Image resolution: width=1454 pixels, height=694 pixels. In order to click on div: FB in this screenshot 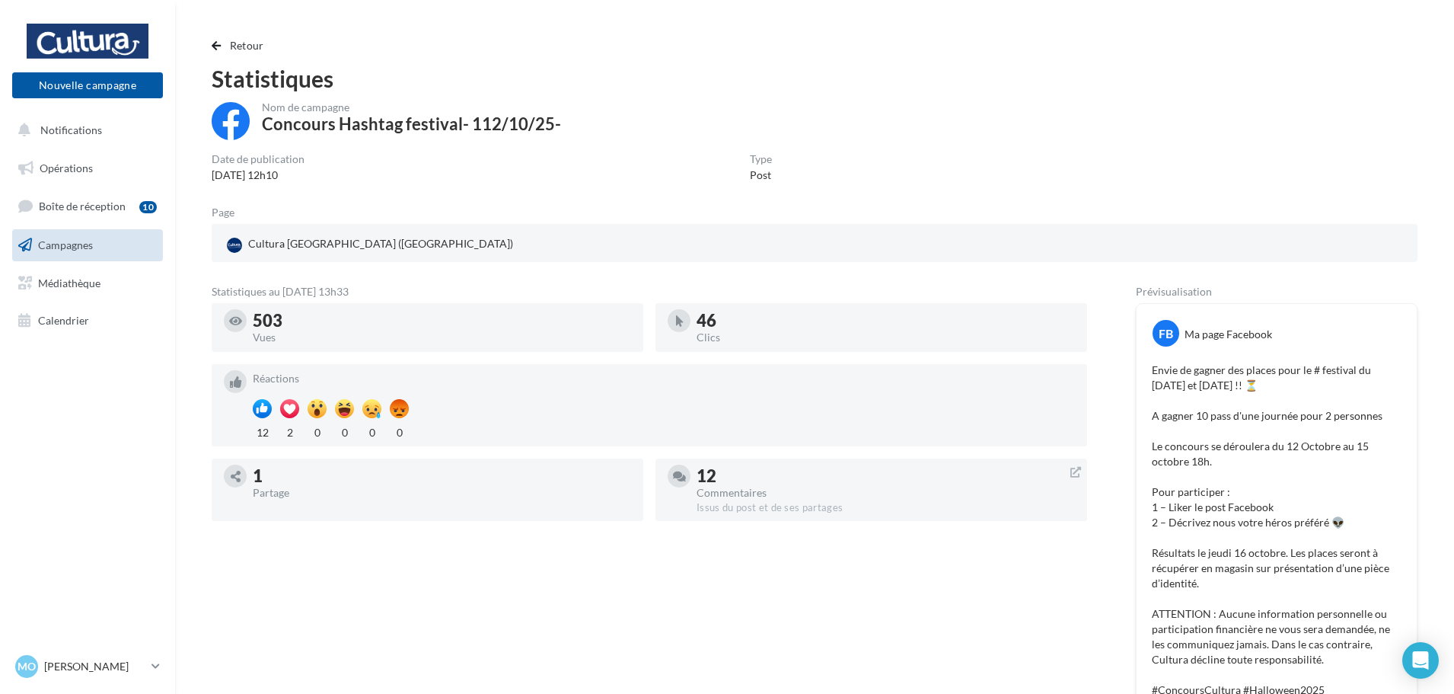, I will do `click(1166, 333)`.